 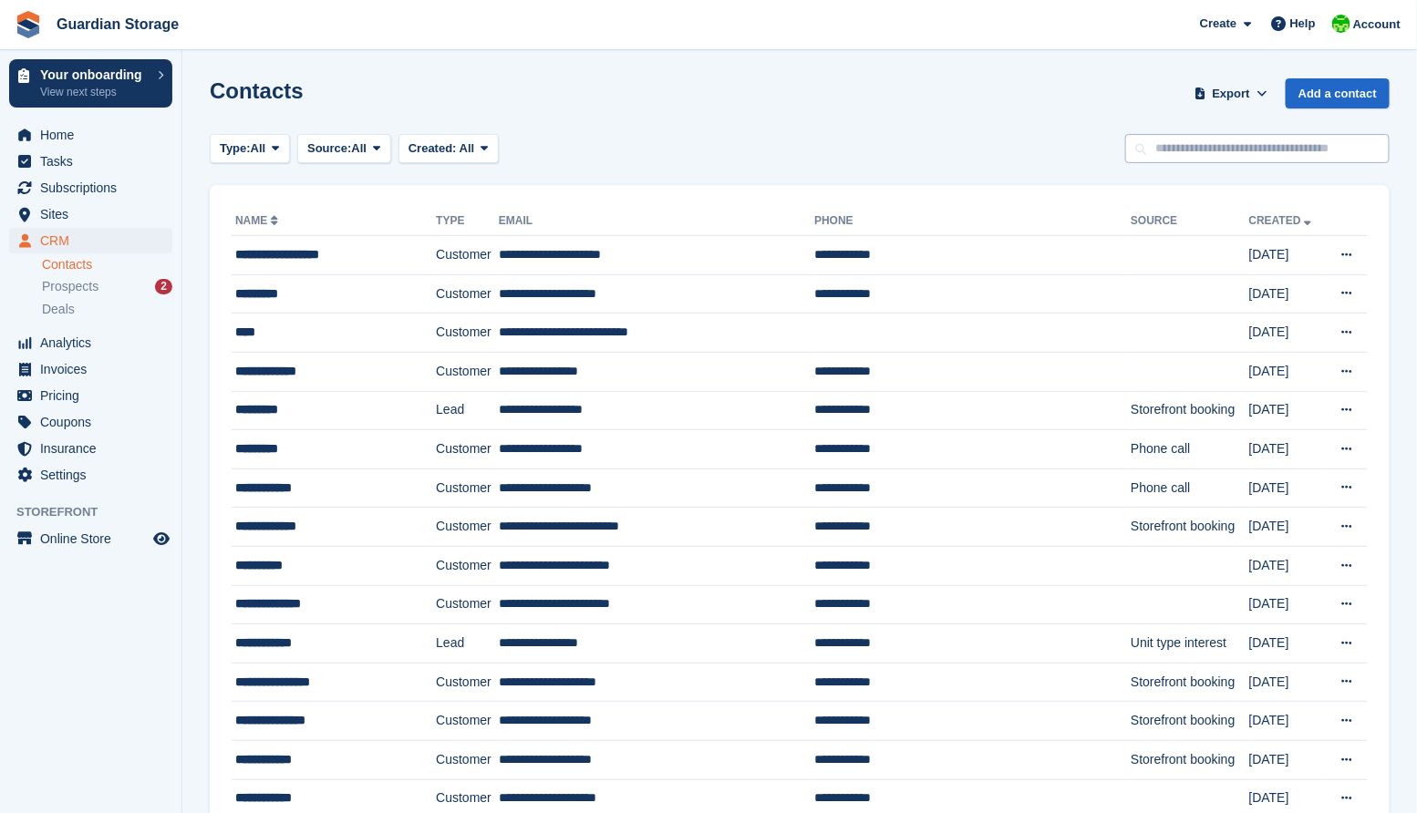 What do you see at coordinates (235, 149) in the screenshot?
I see `span: Type:` at bounding box center [235, 149].